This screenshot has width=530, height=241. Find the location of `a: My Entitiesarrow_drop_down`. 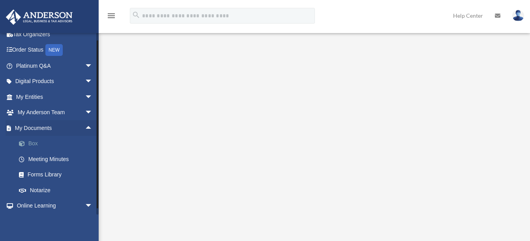

a: My Entitiesarrow_drop_down is located at coordinates (55, 97).